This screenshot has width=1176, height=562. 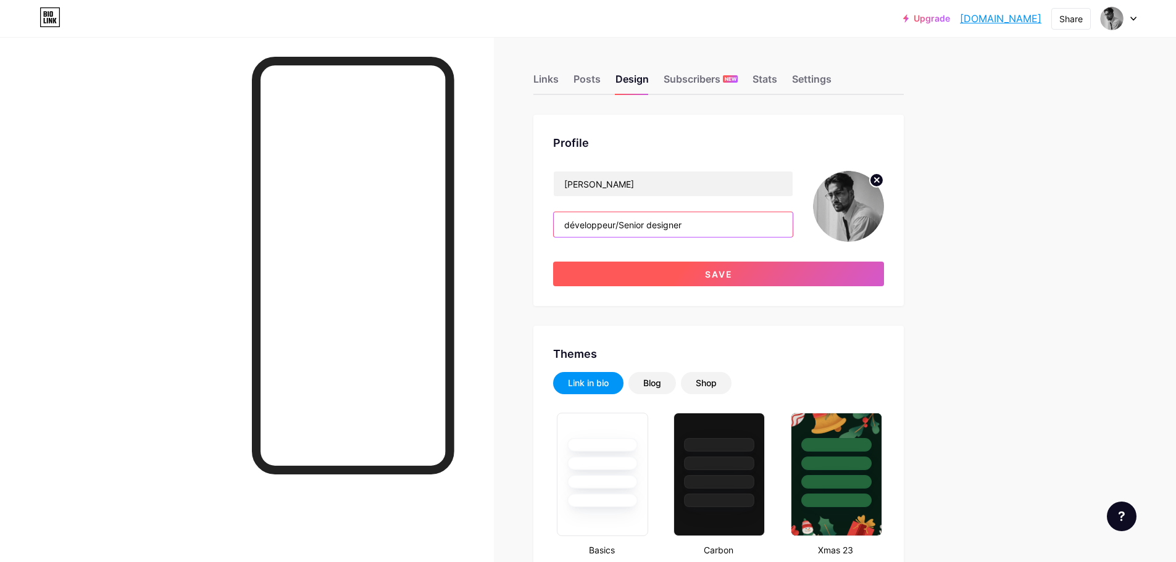 What do you see at coordinates (835, 550) in the screenshot?
I see `div: Xmas 23` at bounding box center [835, 550].